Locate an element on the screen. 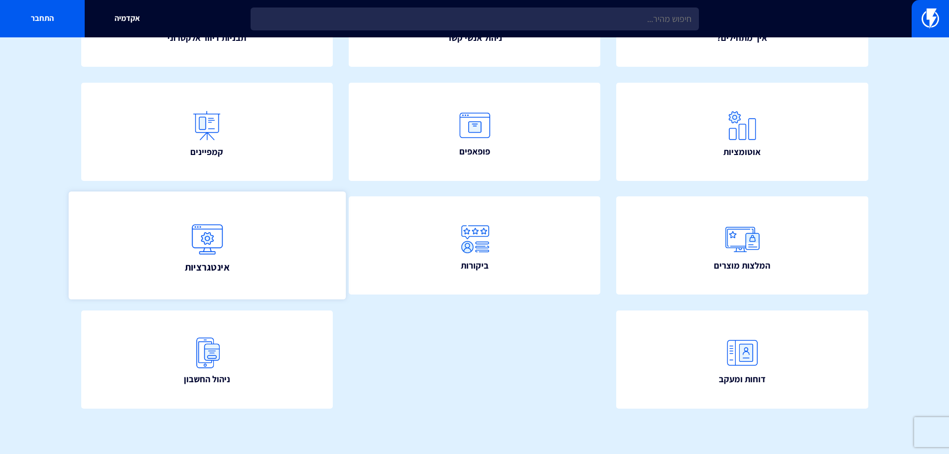 This screenshot has width=949, height=454. span: המלצות מוצרים is located at coordinates (742, 266).